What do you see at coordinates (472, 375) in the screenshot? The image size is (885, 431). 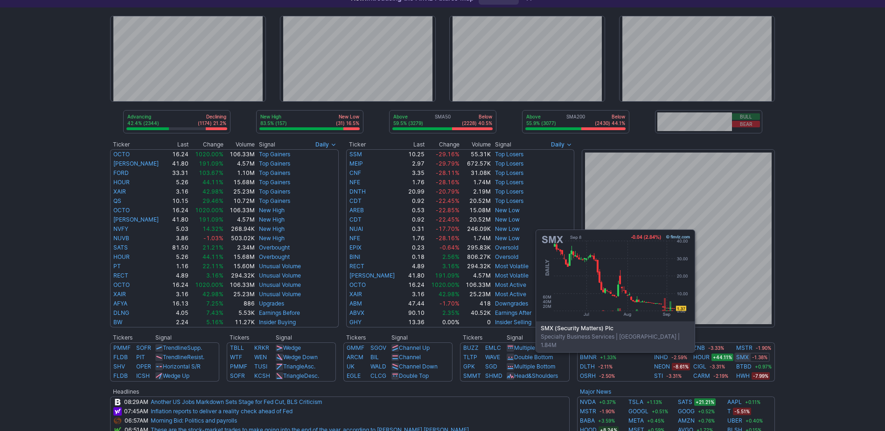 I see `a: SMMT` at bounding box center [472, 375].